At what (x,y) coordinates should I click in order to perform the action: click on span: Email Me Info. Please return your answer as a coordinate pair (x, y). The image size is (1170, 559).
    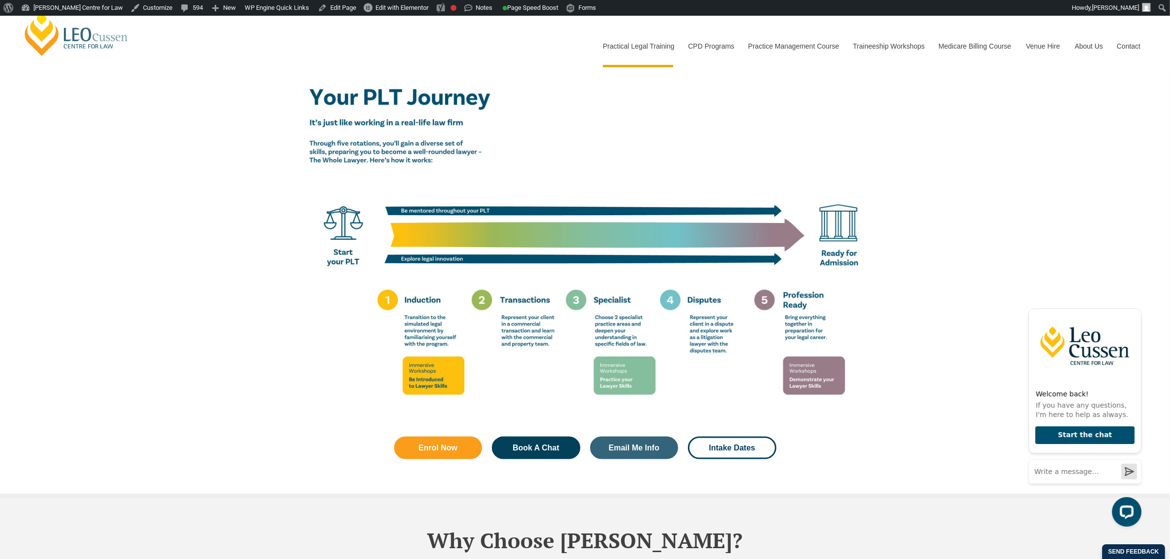
    Looking at the image, I should click on (634, 448).